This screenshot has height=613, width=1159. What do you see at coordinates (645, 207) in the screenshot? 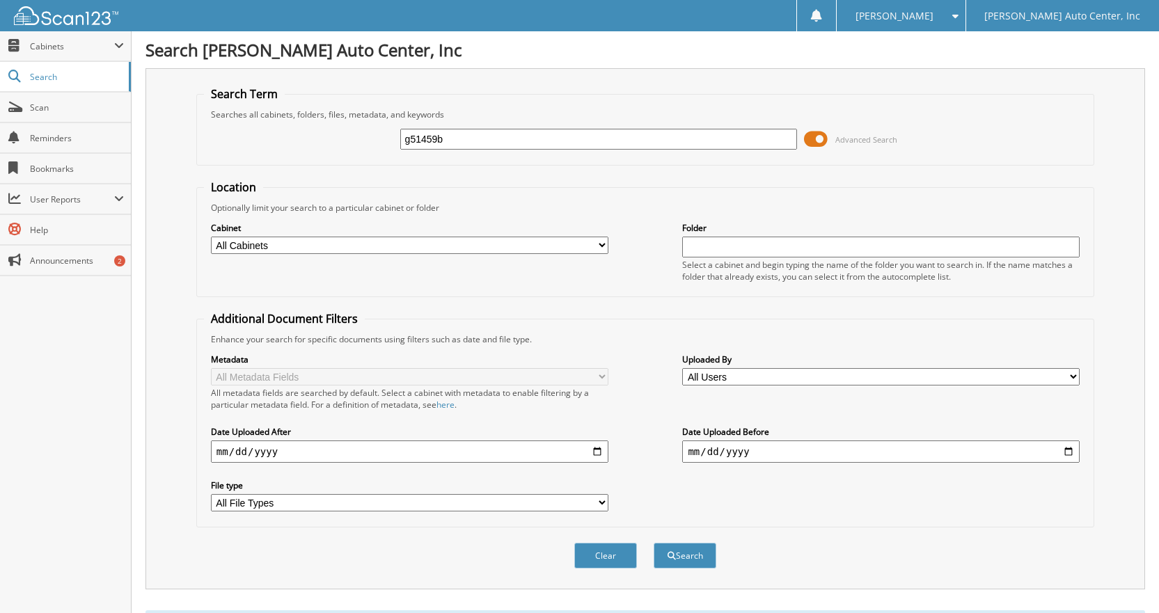
I see `div: Optionally limit your search to a particular cabinet or folder` at bounding box center [645, 207].